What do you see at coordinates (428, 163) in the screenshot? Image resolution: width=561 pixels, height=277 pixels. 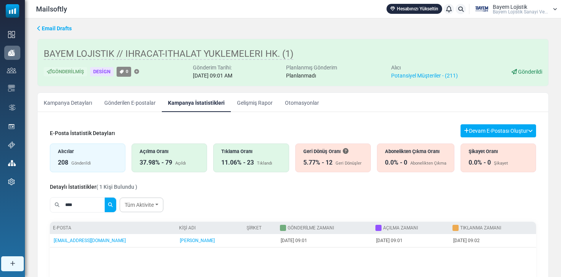 I see `div: Abonelikten Çıkma` at bounding box center [428, 163].